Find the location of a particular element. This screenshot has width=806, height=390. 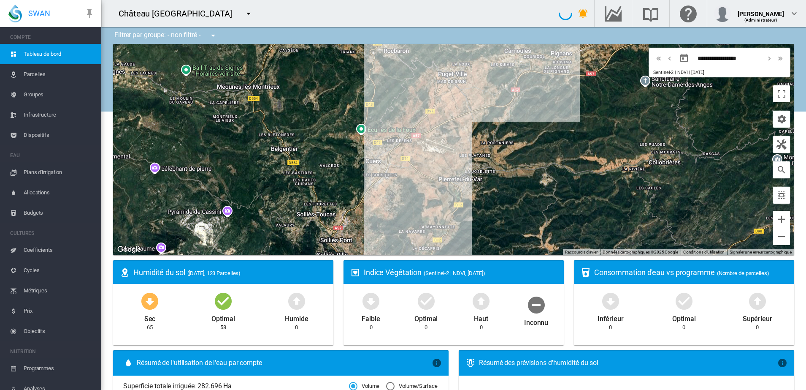

md-icon: icon-select-all is located at coordinates (782, 195).